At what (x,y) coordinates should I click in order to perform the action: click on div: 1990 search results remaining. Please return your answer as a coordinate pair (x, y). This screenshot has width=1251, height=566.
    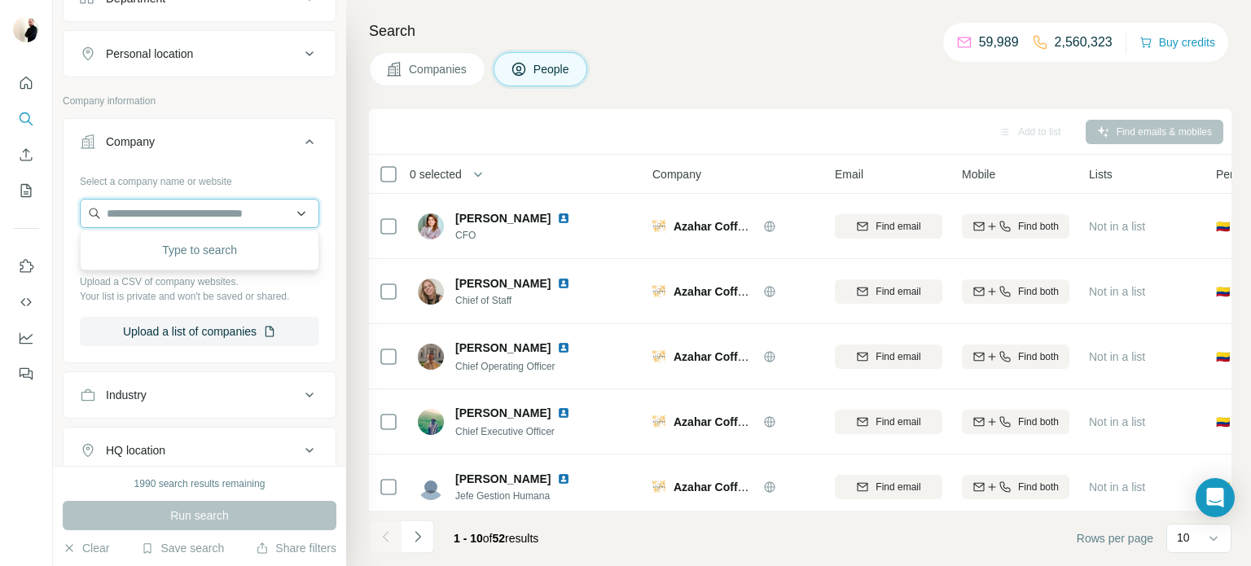
    Looking at the image, I should click on (199, 484).